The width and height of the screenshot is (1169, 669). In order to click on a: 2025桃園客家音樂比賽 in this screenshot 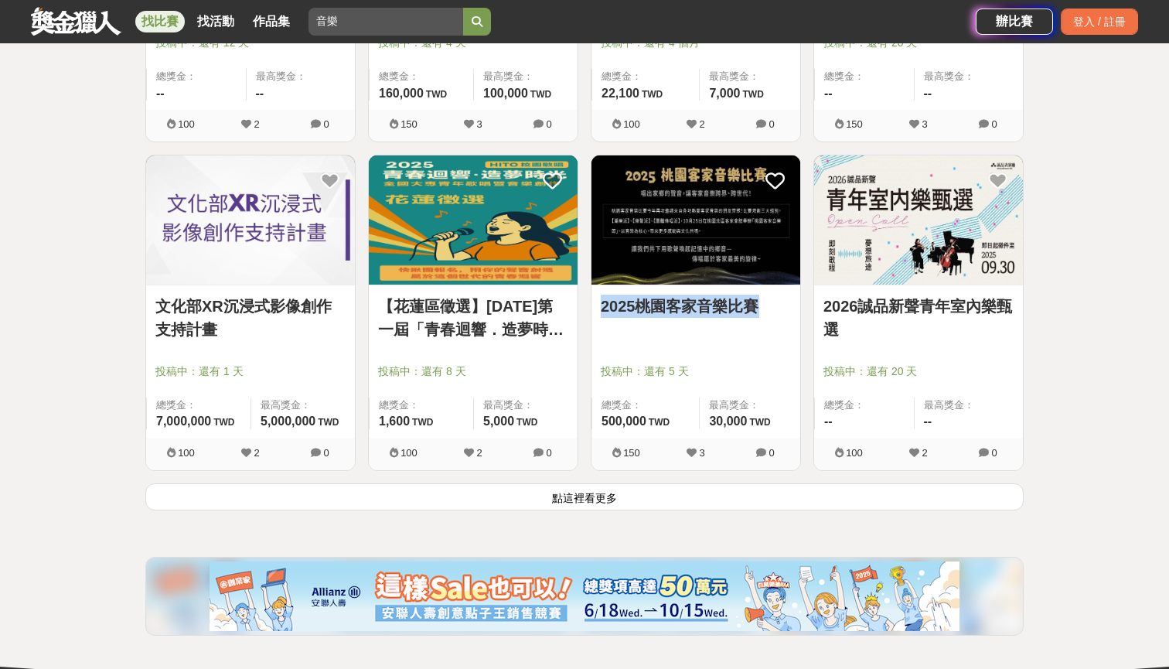, I will do `click(696, 306)`.